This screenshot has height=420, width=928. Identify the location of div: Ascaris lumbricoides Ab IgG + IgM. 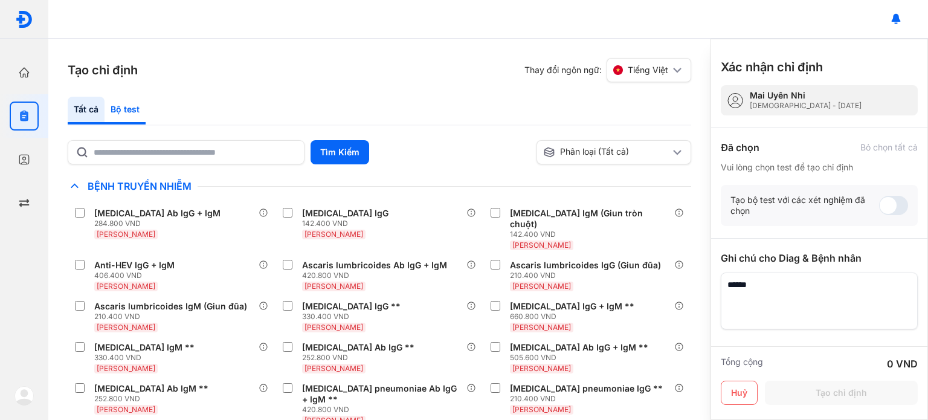
(374, 265).